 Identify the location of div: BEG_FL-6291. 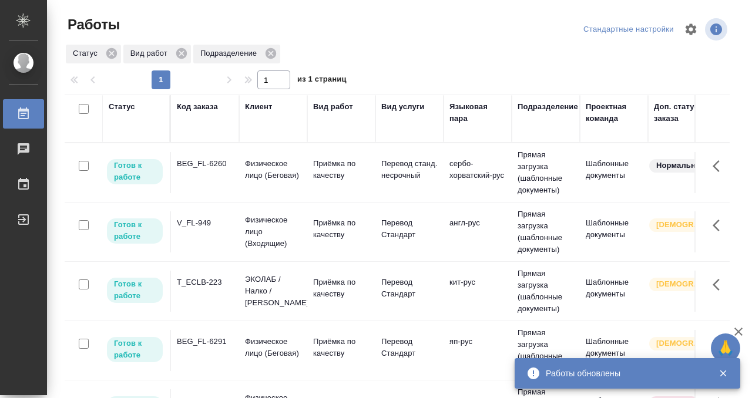
(205, 342).